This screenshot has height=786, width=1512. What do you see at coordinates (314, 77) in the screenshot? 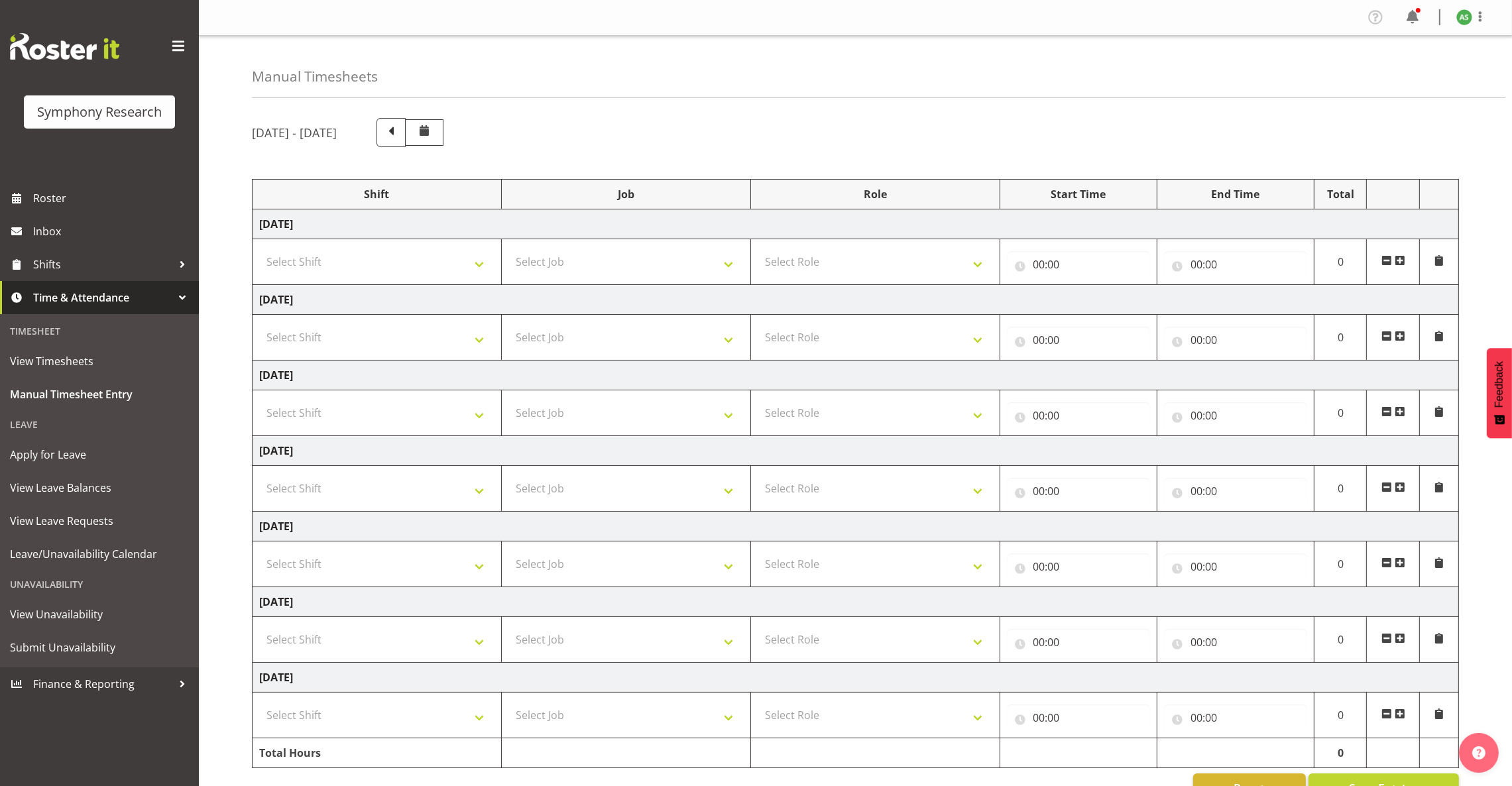
I see `h4: Manual Timesheets` at bounding box center [314, 77].